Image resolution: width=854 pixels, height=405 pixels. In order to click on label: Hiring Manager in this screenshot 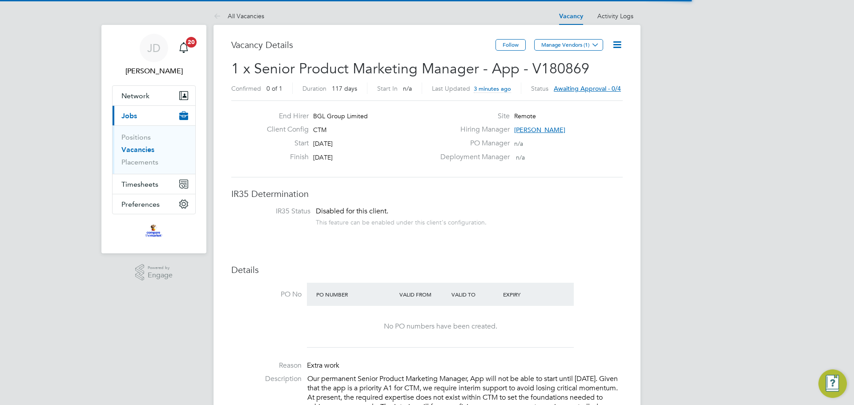, I will do `click(473, 130)`.